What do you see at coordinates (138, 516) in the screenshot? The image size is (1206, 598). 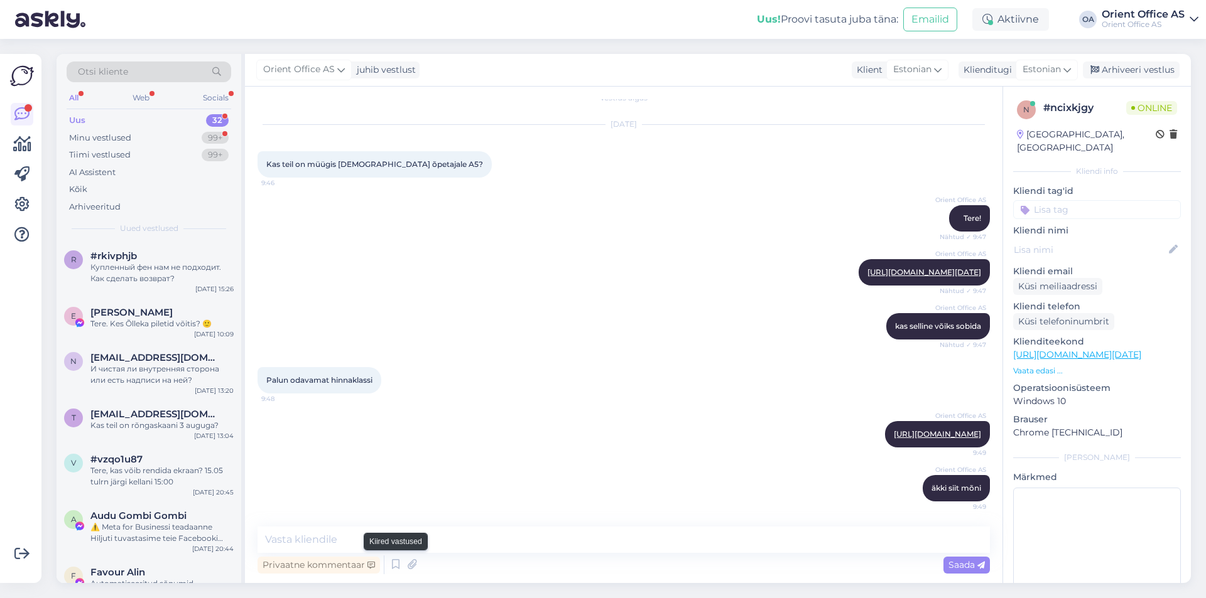 I see `span: Audu Gombi Gombi` at bounding box center [138, 516].